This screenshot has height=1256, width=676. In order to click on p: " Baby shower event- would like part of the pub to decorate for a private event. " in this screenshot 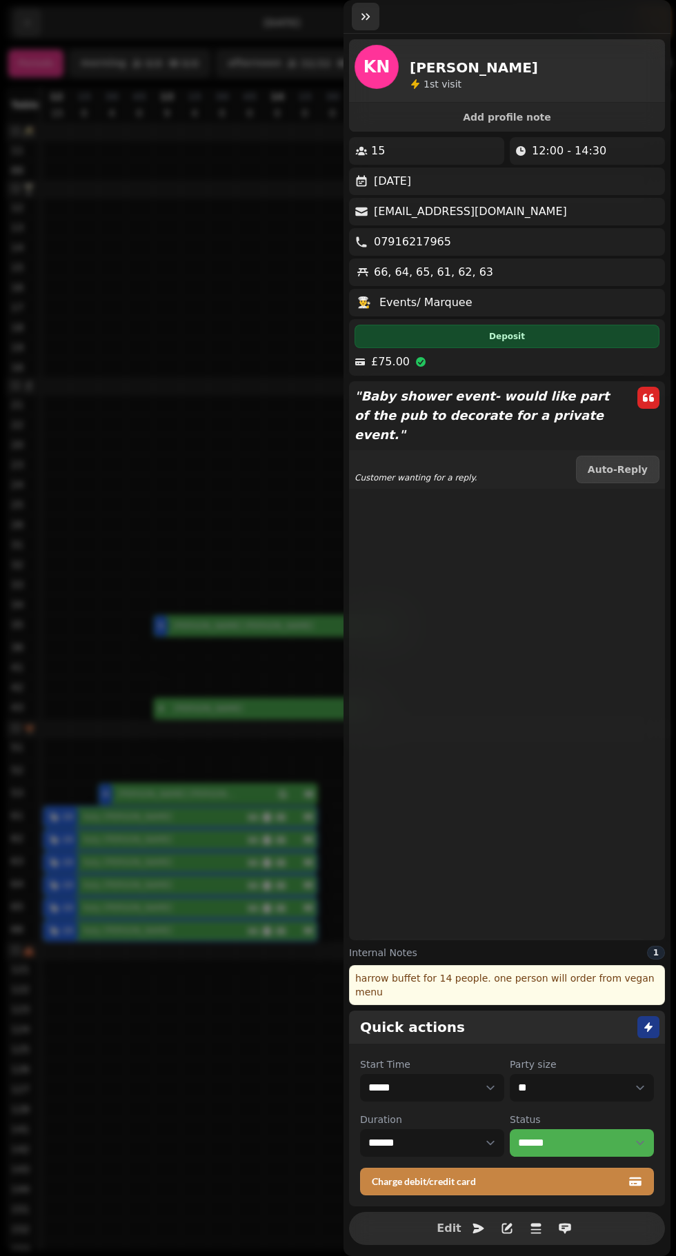, I will do `click(487, 416)`.